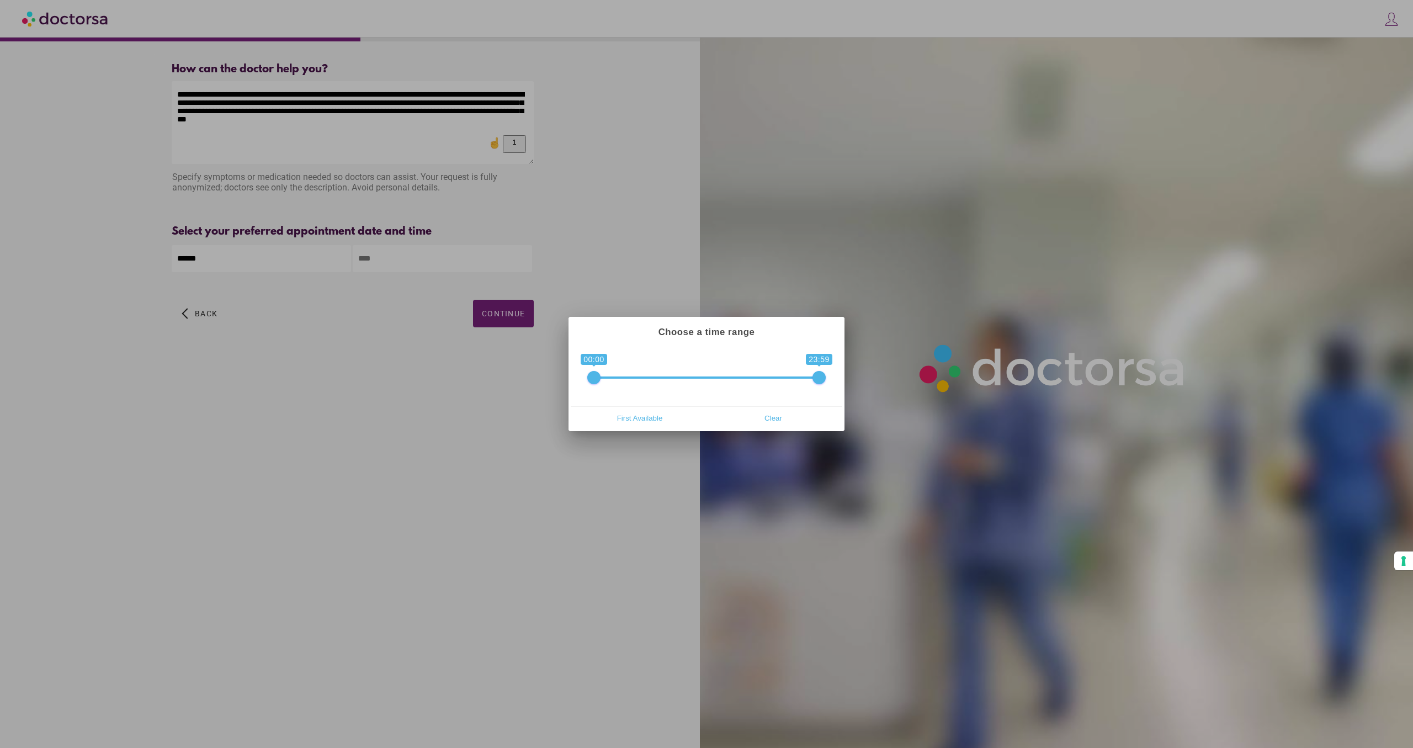 The height and width of the screenshot is (748, 1413). I want to click on button: First Available, so click(640, 418).